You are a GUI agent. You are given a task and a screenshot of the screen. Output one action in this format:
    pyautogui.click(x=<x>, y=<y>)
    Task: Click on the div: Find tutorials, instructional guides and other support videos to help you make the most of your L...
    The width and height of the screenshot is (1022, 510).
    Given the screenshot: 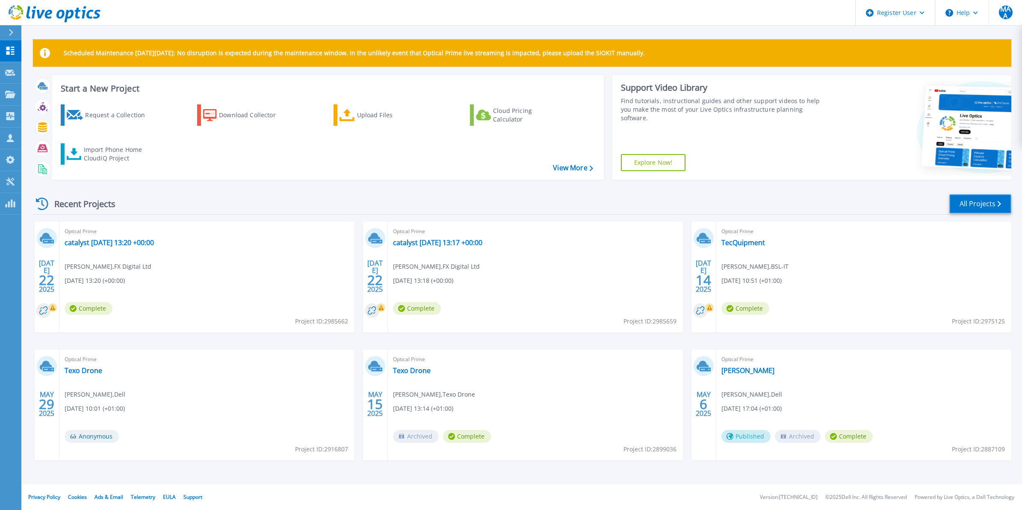 What is the action you would take?
    pyautogui.click(x=724, y=109)
    